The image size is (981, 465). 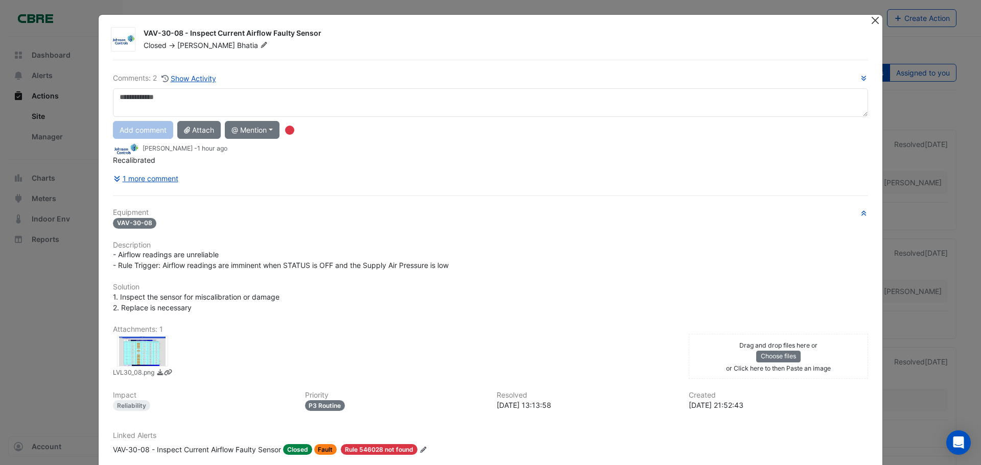 What do you see at coordinates (325, 450) in the screenshot?
I see `span: Fault` at bounding box center [325, 450].